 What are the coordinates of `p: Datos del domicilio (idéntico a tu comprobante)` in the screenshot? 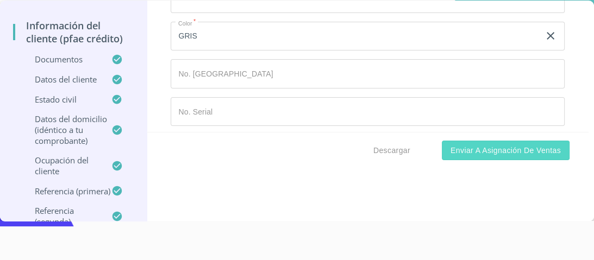 It's located at (62, 130).